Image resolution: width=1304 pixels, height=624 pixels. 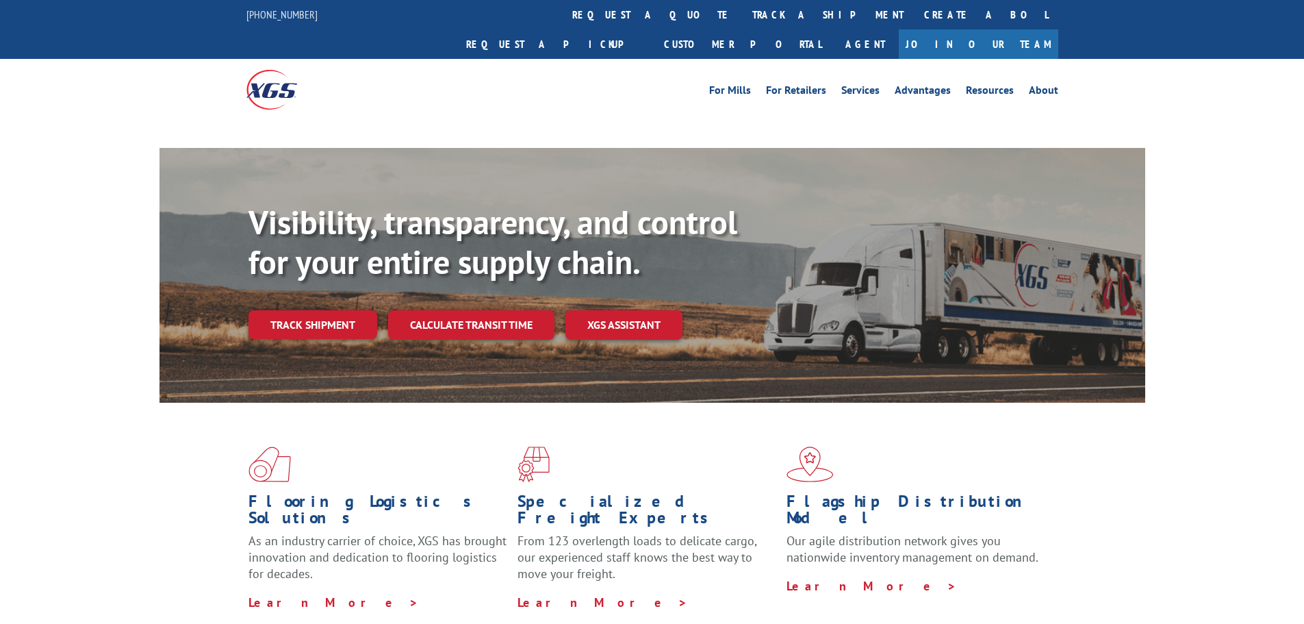 What do you see at coordinates (916, 513) in the screenshot?
I see `h1: Flagship Distribution Model` at bounding box center [916, 513].